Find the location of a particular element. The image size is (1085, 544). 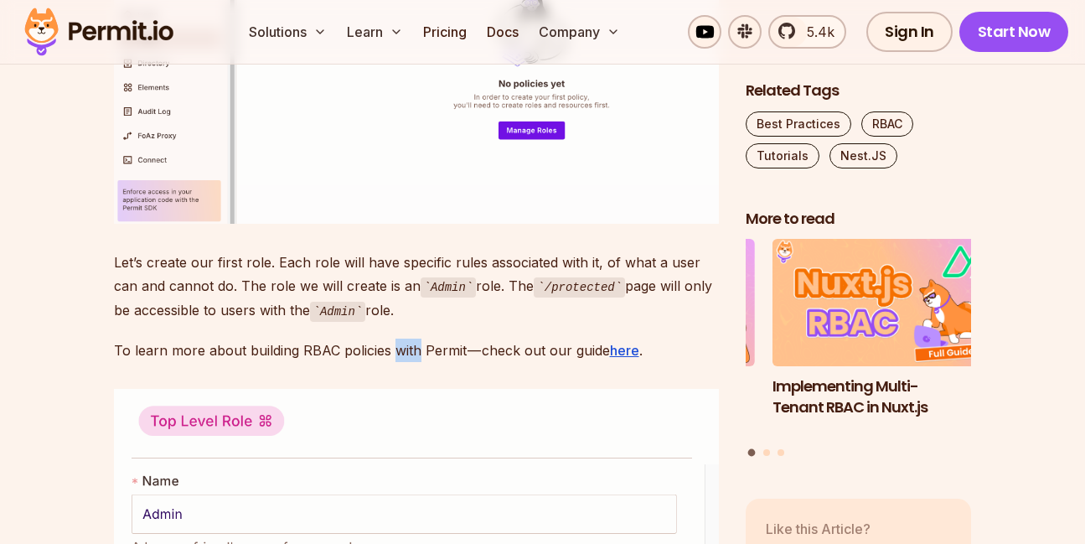

img: Permit logo is located at coordinates (99, 32).